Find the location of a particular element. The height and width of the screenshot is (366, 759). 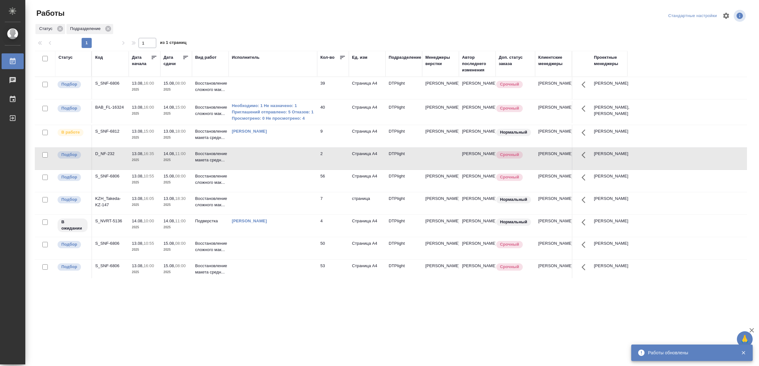

div: Вид работ is located at coordinates (206, 58).